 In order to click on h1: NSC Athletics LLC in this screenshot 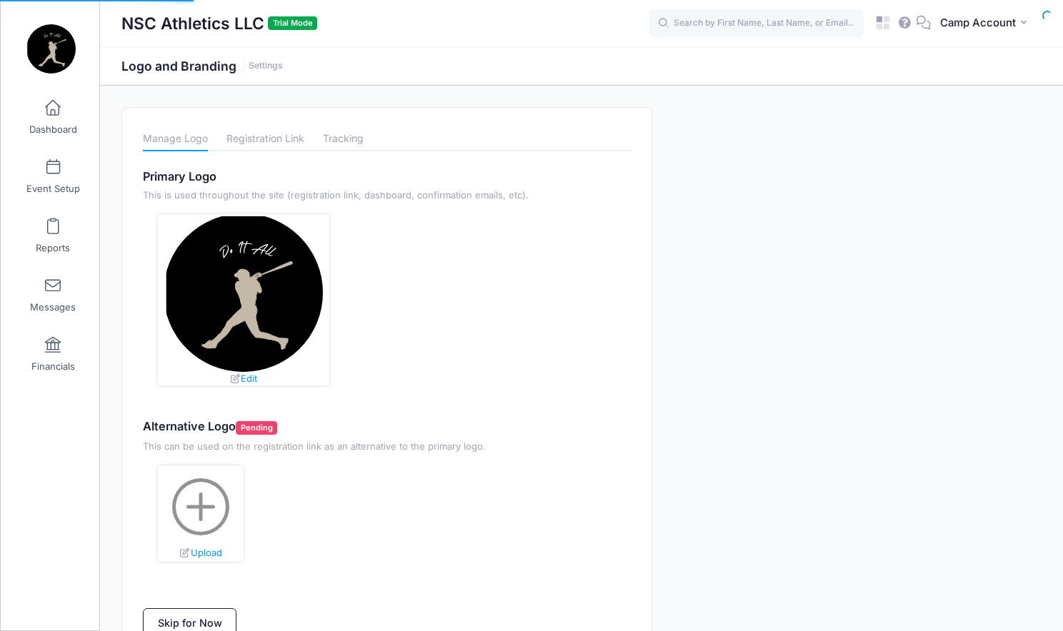, I will do `click(219, 24)`.